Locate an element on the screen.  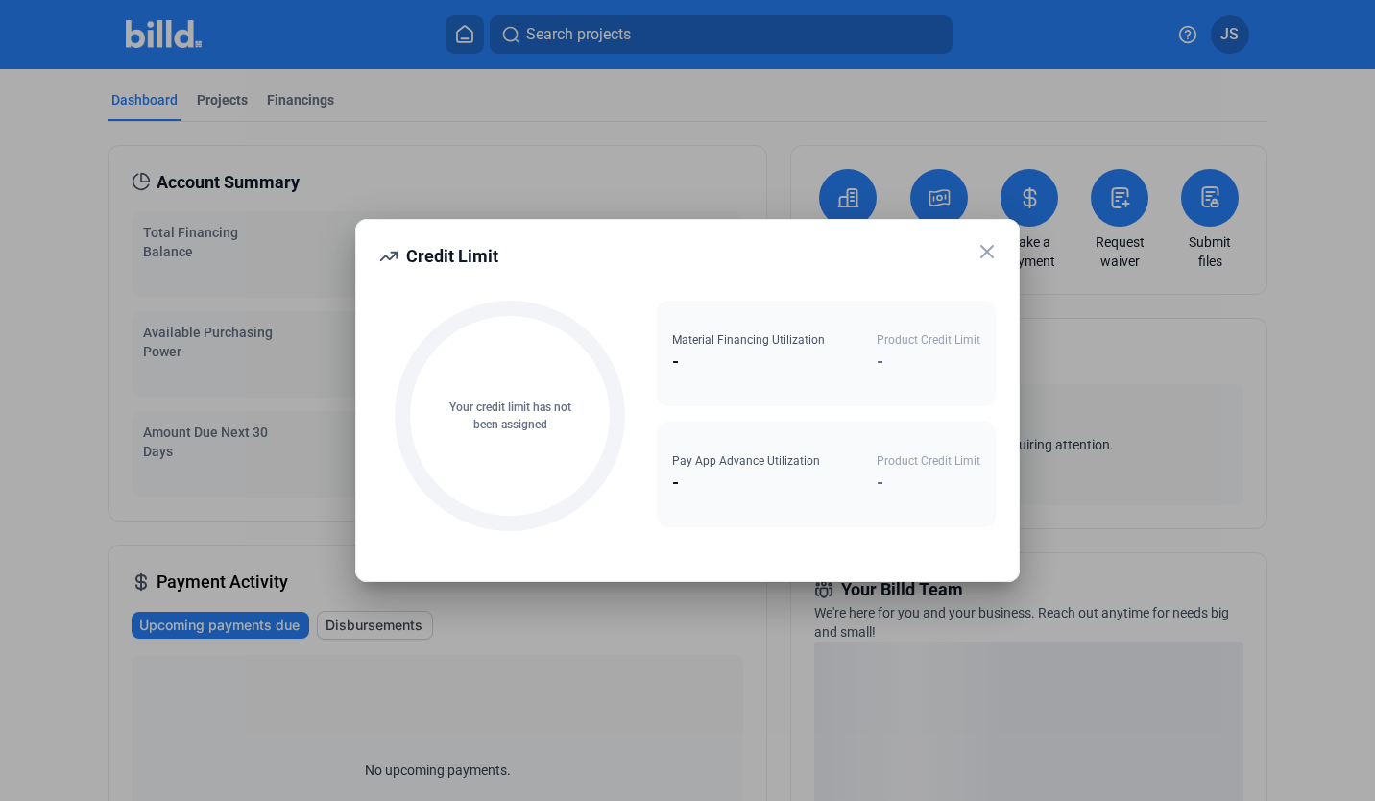
div: Material Financing Utilization is located at coordinates (748, 340).